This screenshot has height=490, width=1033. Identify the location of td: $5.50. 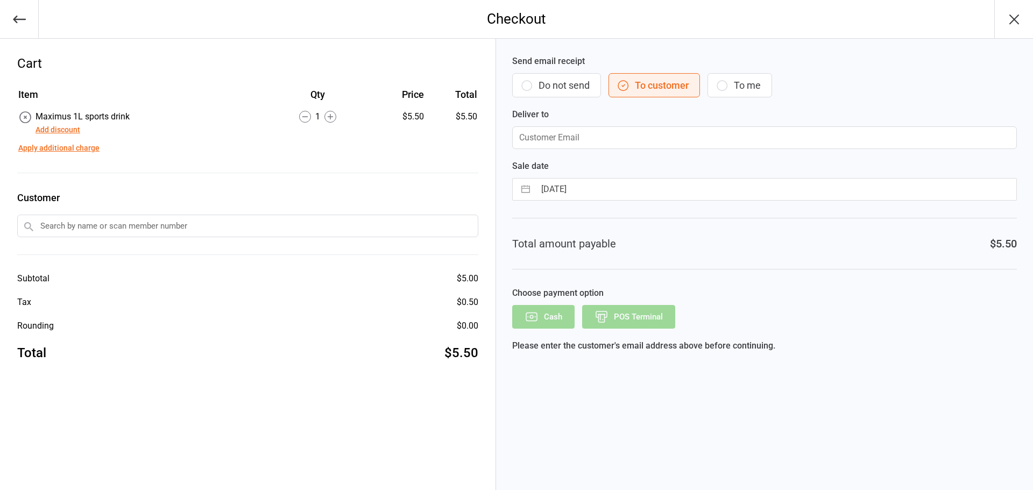
(452, 123).